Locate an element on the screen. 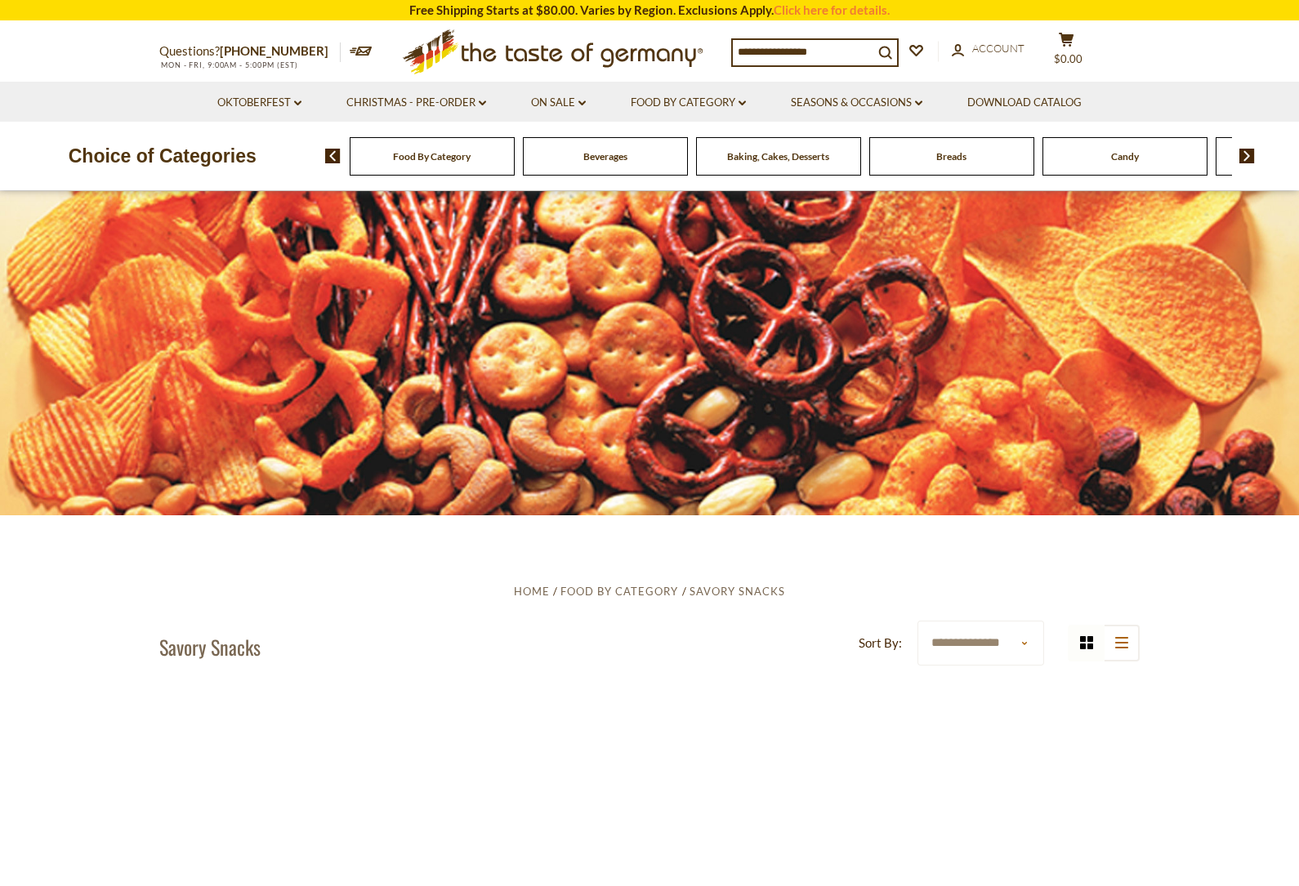  span: Account is located at coordinates (998, 48).